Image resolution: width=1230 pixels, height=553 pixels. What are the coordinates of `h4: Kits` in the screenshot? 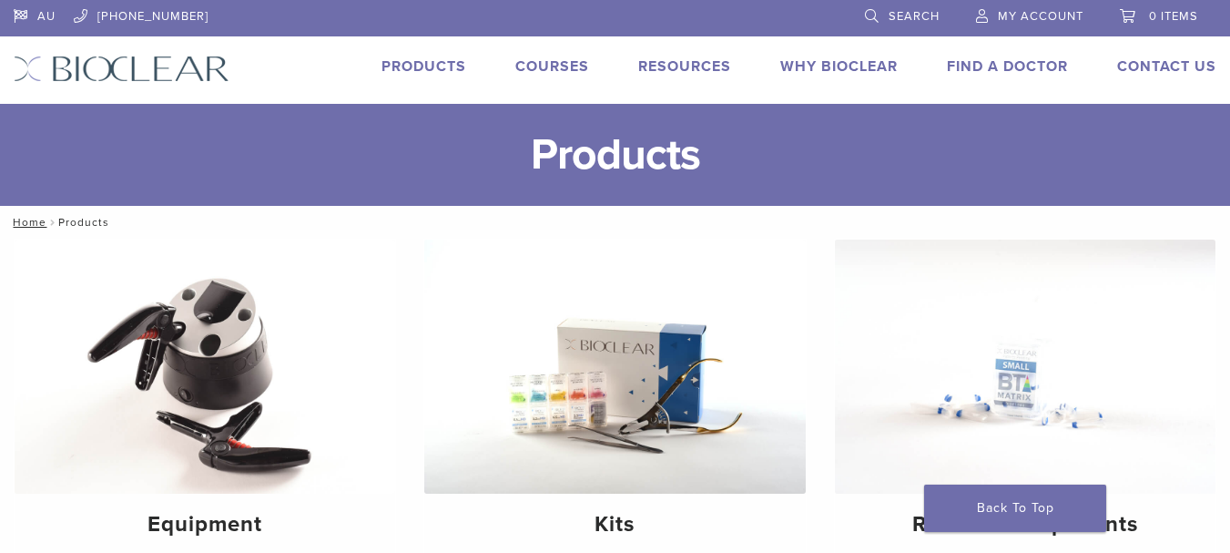 It's located at (614, 524).